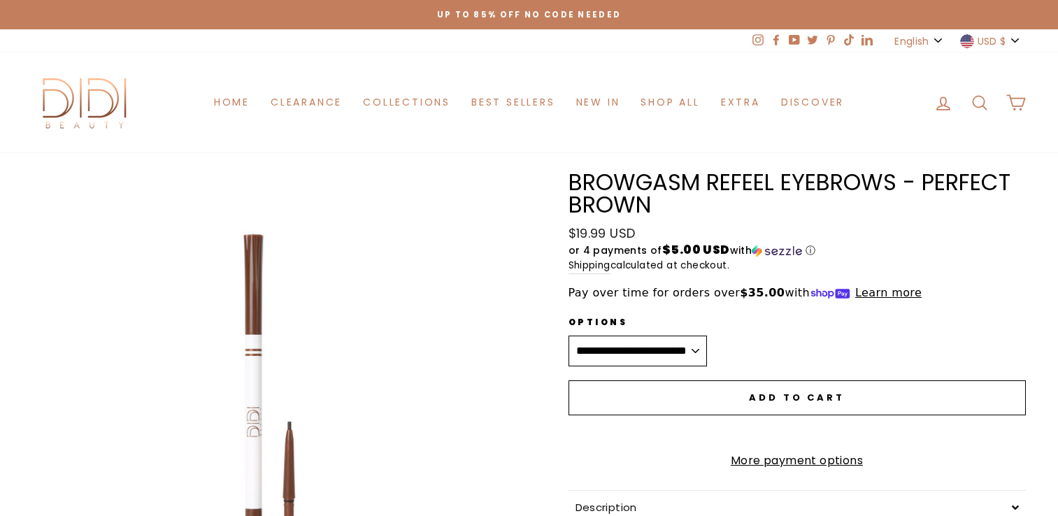  I want to click on a: New in, so click(598, 102).